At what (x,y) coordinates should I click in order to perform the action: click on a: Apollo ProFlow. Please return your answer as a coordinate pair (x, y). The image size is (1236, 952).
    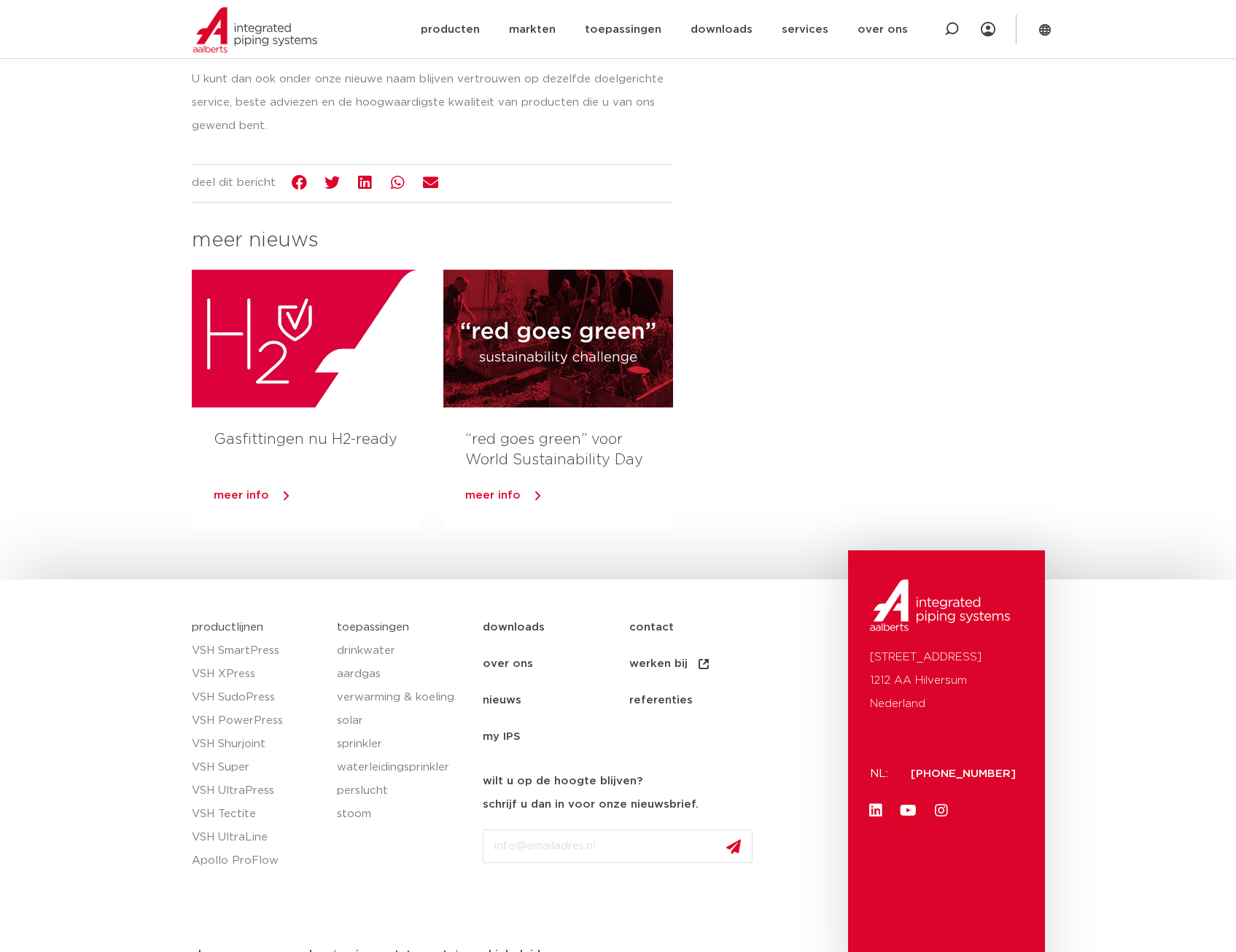
    Looking at the image, I should click on (257, 861).